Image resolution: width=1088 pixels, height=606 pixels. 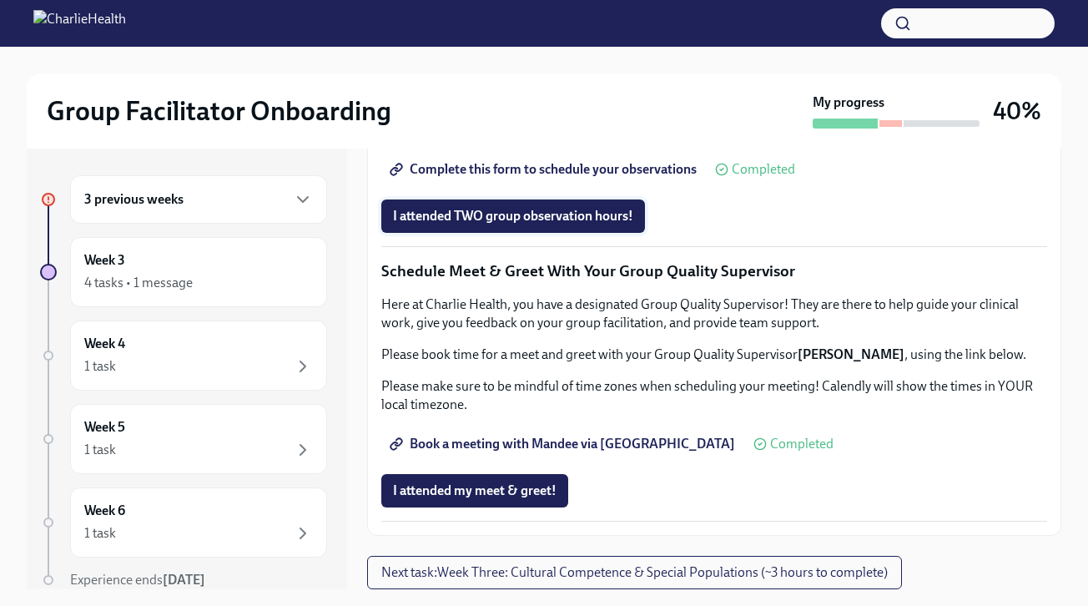 What do you see at coordinates (714, 271) in the screenshot?
I see `p: Schedule Meet & Greet With Your Group Quality Supervisor` at bounding box center [714, 271].